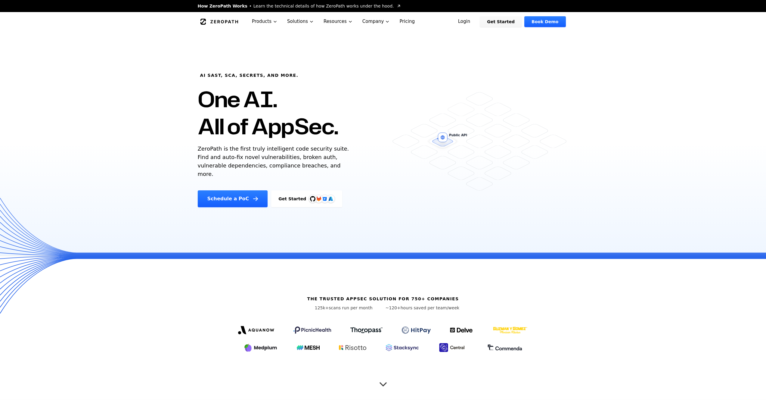 This screenshot has height=400, width=766. What do you see at coordinates (453, 347) in the screenshot?
I see `img: Central` at bounding box center [453, 347].